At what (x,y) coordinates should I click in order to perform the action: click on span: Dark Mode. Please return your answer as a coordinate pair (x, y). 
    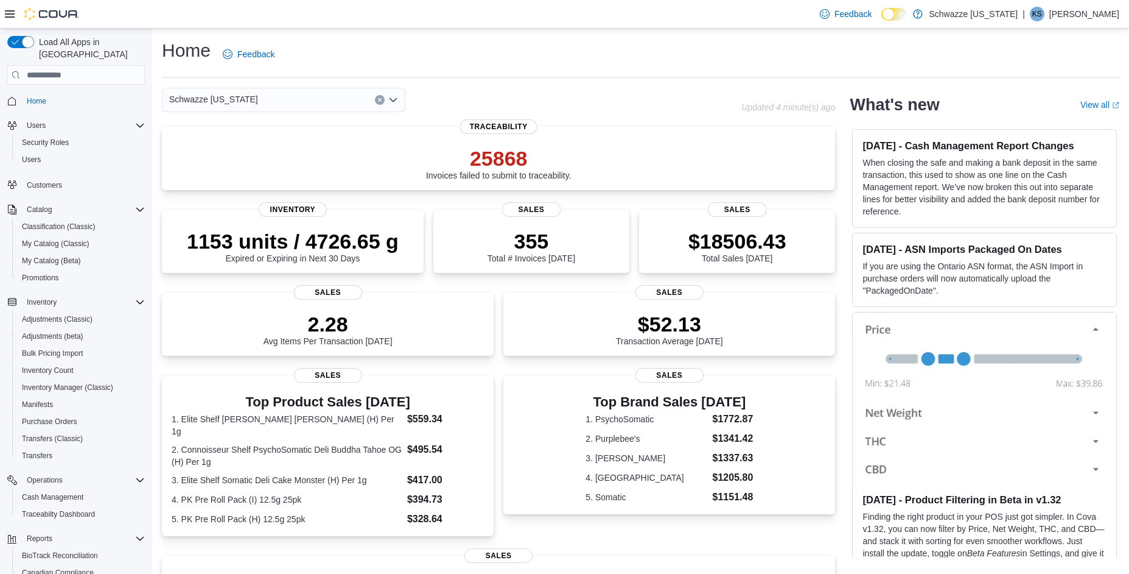
    Looking at the image, I should click on (882, 21).